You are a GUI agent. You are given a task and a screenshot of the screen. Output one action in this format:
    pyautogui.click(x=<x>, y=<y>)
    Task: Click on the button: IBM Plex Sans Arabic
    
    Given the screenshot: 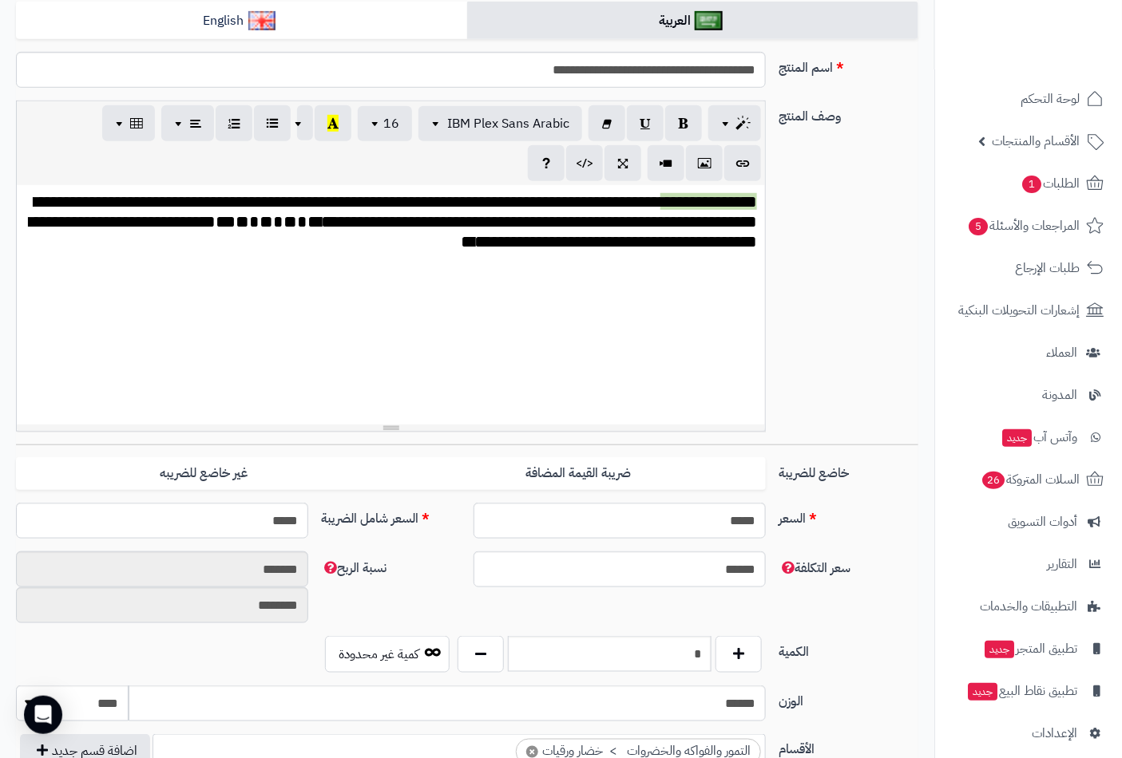 What is the action you would take?
    pyautogui.click(x=500, y=124)
    